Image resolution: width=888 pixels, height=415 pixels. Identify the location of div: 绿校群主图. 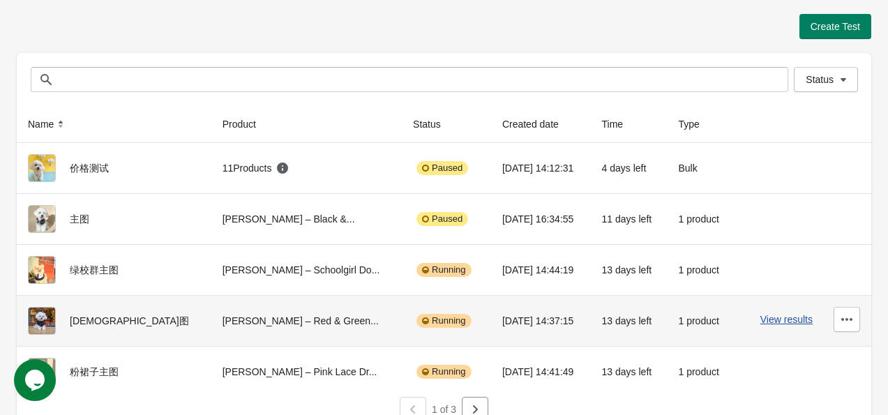
(114, 270).